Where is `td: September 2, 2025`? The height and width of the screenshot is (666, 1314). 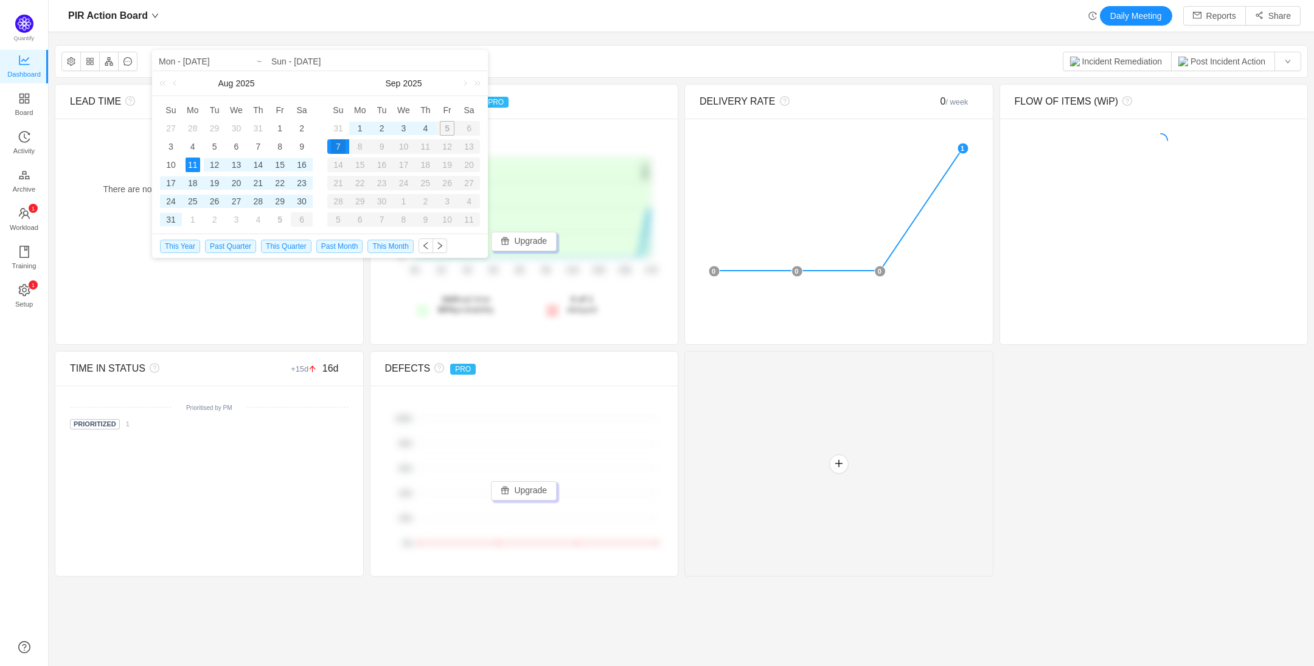
td: September 2, 2025 is located at coordinates (215, 220).